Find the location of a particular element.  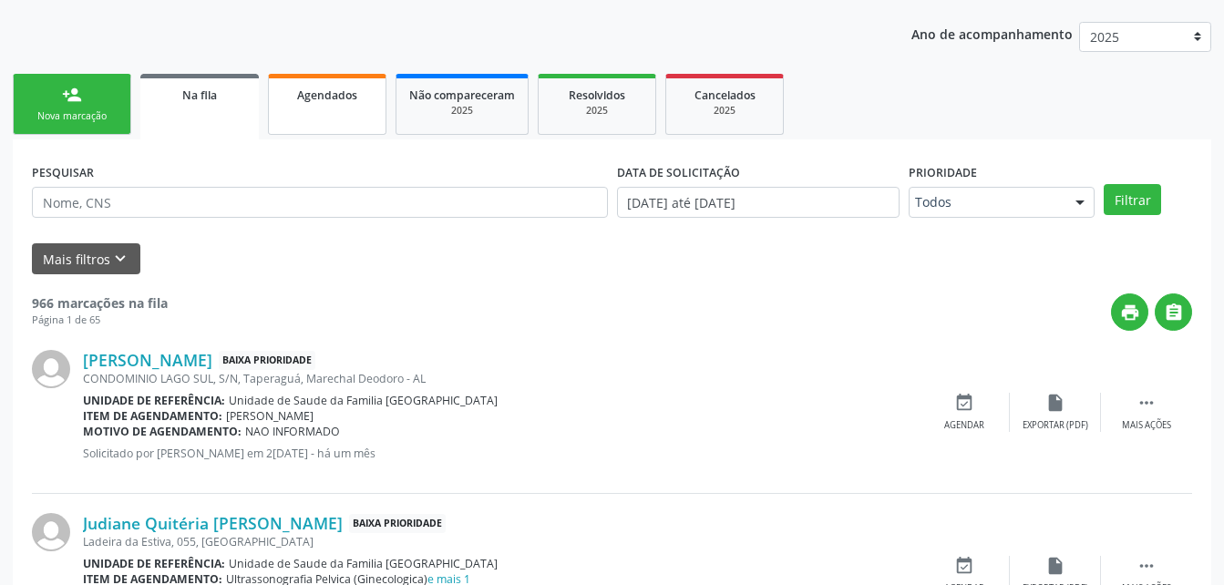

span: Agendados is located at coordinates (327, 95).